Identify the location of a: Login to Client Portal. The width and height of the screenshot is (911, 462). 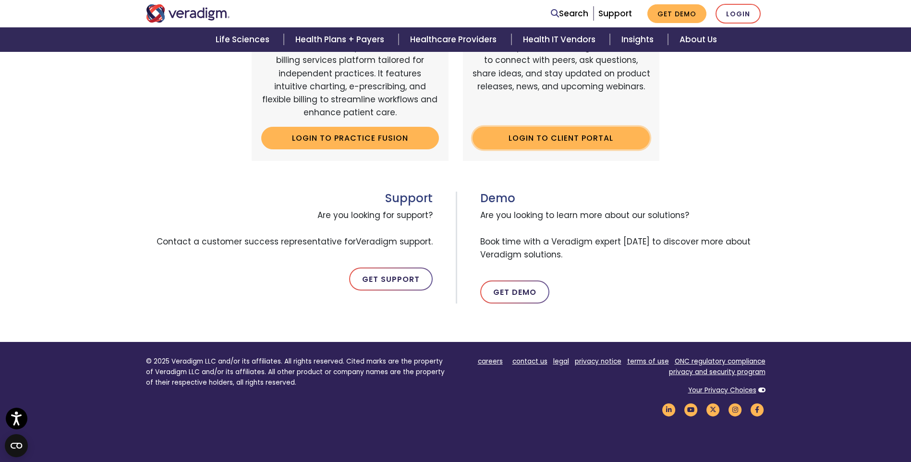
(561, 138).